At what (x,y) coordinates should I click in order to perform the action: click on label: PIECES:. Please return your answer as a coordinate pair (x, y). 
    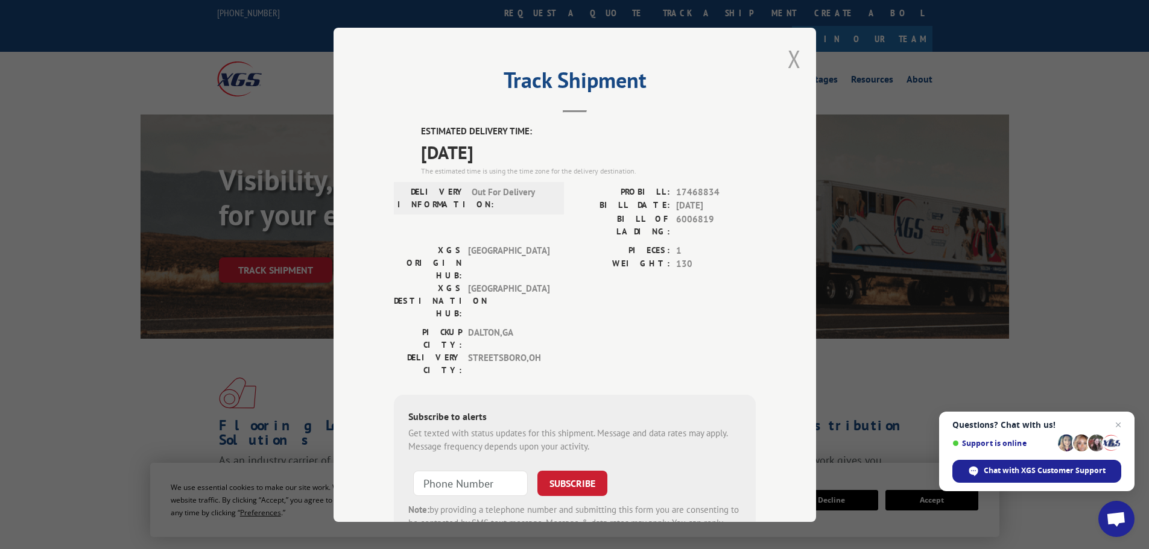
    Looking at the image, I should click on (622, 250).